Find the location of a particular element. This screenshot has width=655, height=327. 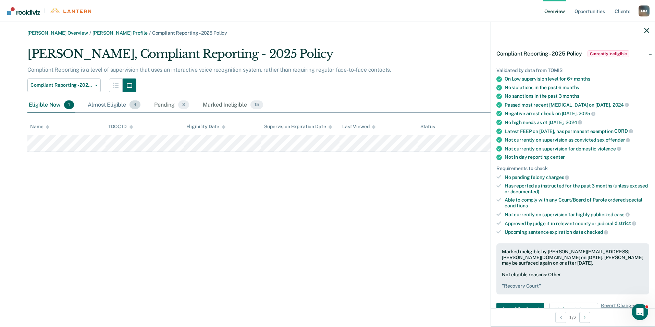

span: CORD is located at coordinates (623, 131).